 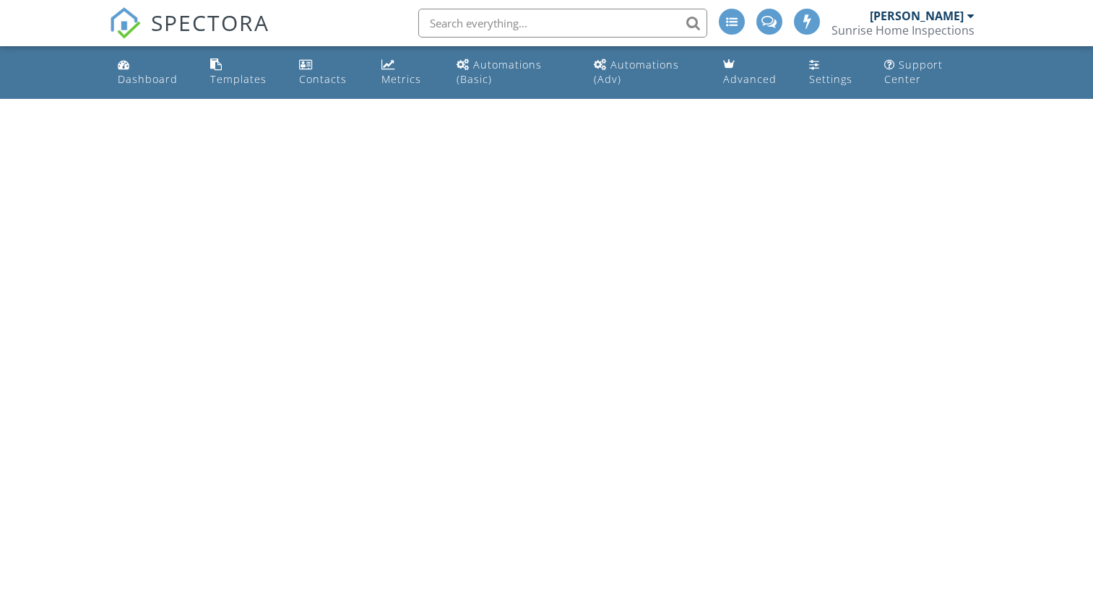 I want to click on img: The Best Home Inspection Software - Spectora, so click(x=125, y=23).